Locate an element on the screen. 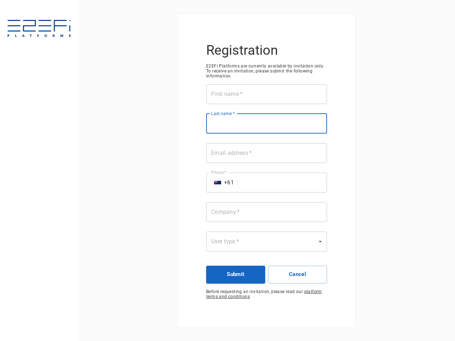  img: E2EFiPLATFORMS-7f06cbf9.svg is located at coordinates (39, 29).